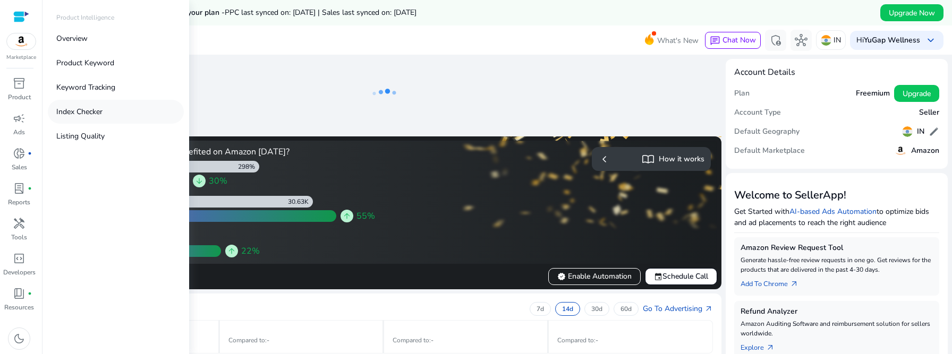 This screenshot has height=354, width=952. What do you see at coordinates (19, 154) in the screenshot?
I see `span: donut_small` at bounding box center [19, 154].